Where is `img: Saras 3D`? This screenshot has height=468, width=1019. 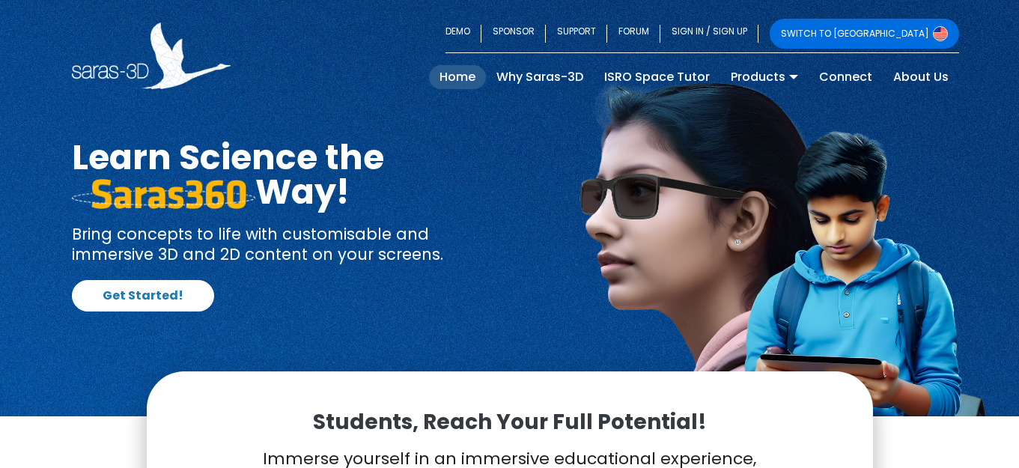
img: Saras 3D is located at coordinates (151, 55).